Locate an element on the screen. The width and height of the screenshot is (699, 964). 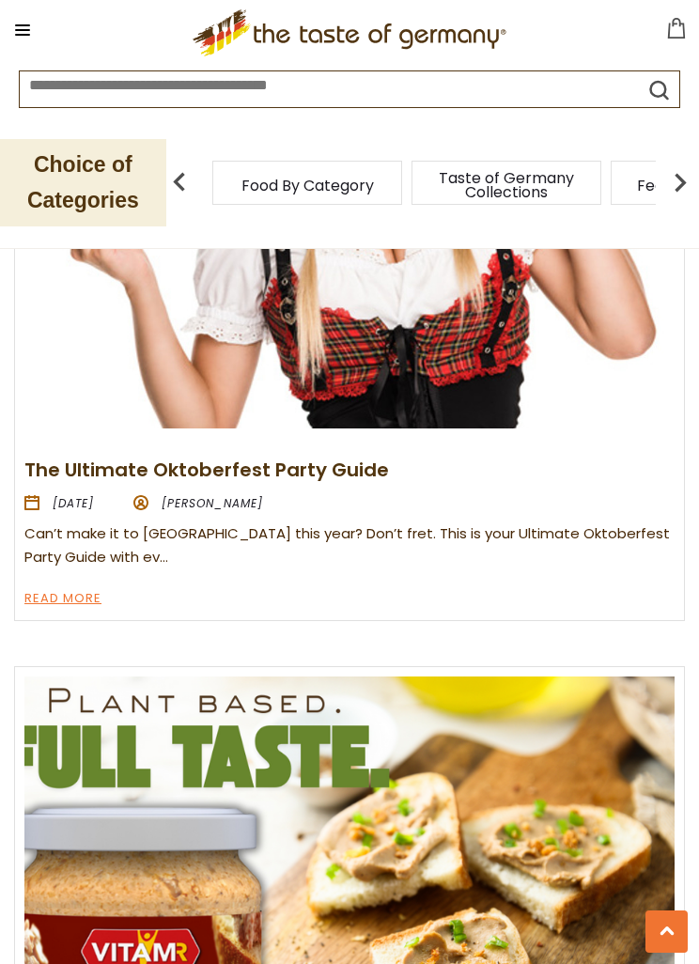
a: Food By Category is located at coordinates (307, 185).